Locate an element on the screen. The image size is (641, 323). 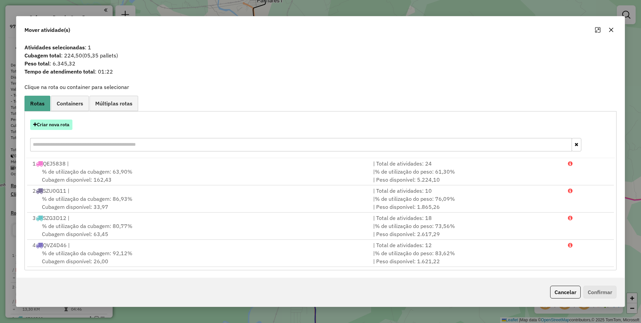
span: % de utilização da cubagem: 92,12% is located at coordinates (87, 253).